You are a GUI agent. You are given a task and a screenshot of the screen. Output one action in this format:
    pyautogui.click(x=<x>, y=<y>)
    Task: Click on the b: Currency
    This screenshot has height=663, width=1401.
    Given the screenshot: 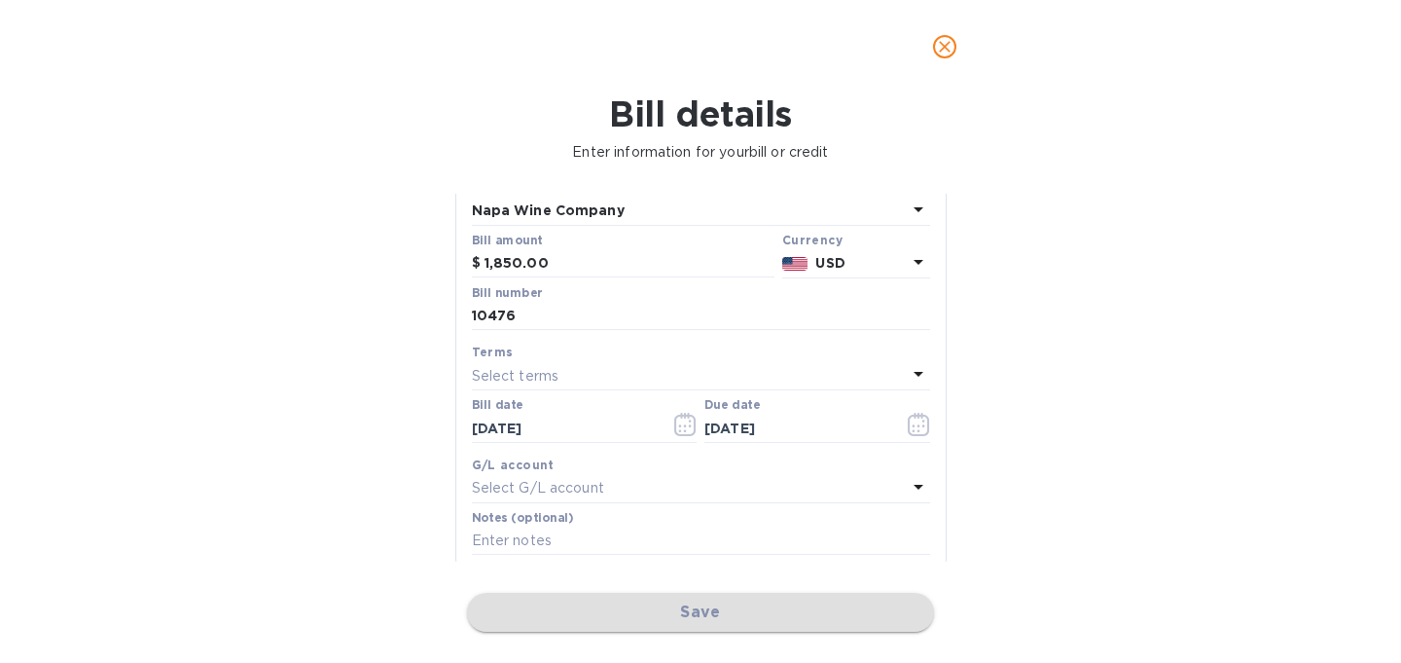 What is the action you would take?
    pyautogui.click(x=813, y=239)
    